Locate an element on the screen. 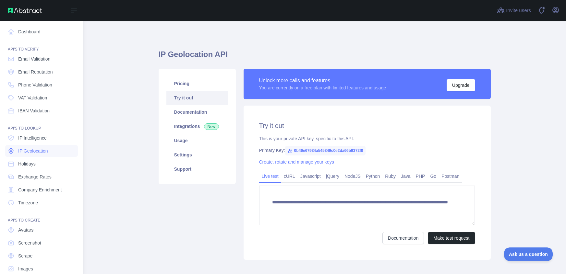 This screenshot has width=566, height=274. a: Integrations New is located at coordinates (197, 126).